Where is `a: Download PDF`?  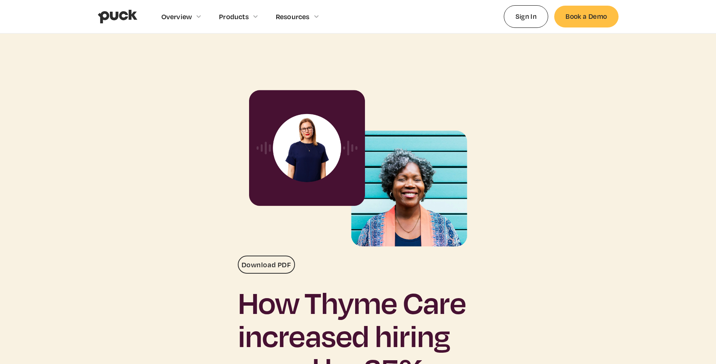 a: Download PDF is located at coordinates (267, 265).